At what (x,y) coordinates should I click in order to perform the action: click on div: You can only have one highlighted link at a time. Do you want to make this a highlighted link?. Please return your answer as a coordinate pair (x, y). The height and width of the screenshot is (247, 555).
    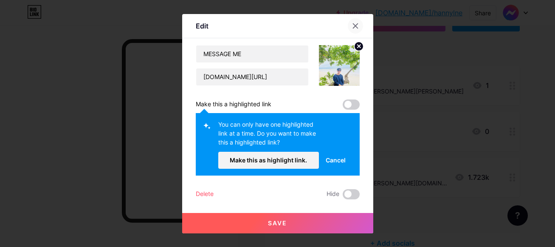
    Looking at the image, I should click on (269, 135).